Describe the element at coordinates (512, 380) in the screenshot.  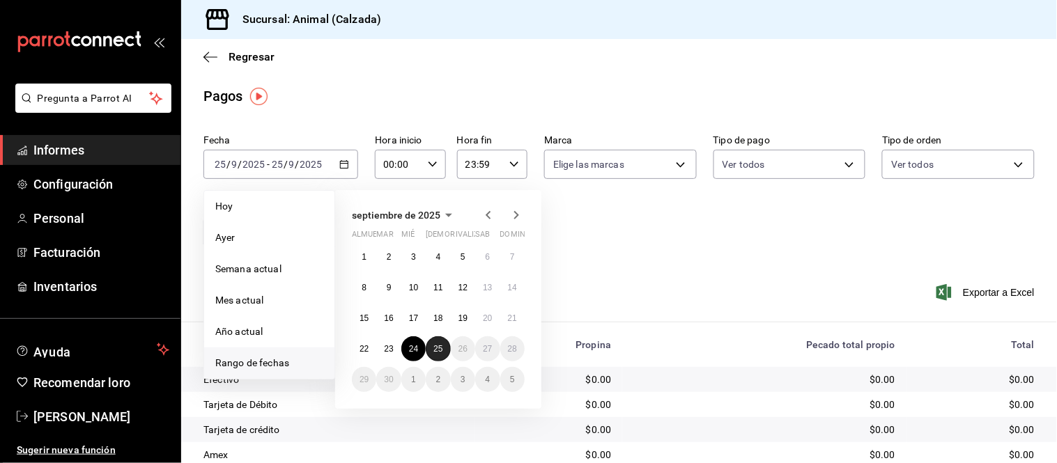
I see `font: 5` at that location.